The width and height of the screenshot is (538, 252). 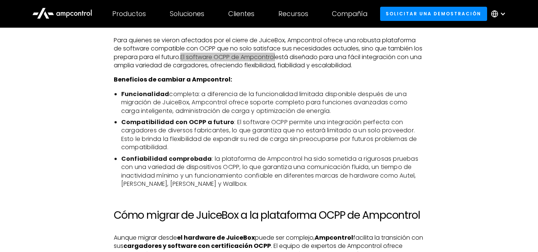 What do you see at coordinates (178, 122) in the screenshot?
I see `font: Compatibilidad con OCPP a futuro` at bounding box center [178, 122].